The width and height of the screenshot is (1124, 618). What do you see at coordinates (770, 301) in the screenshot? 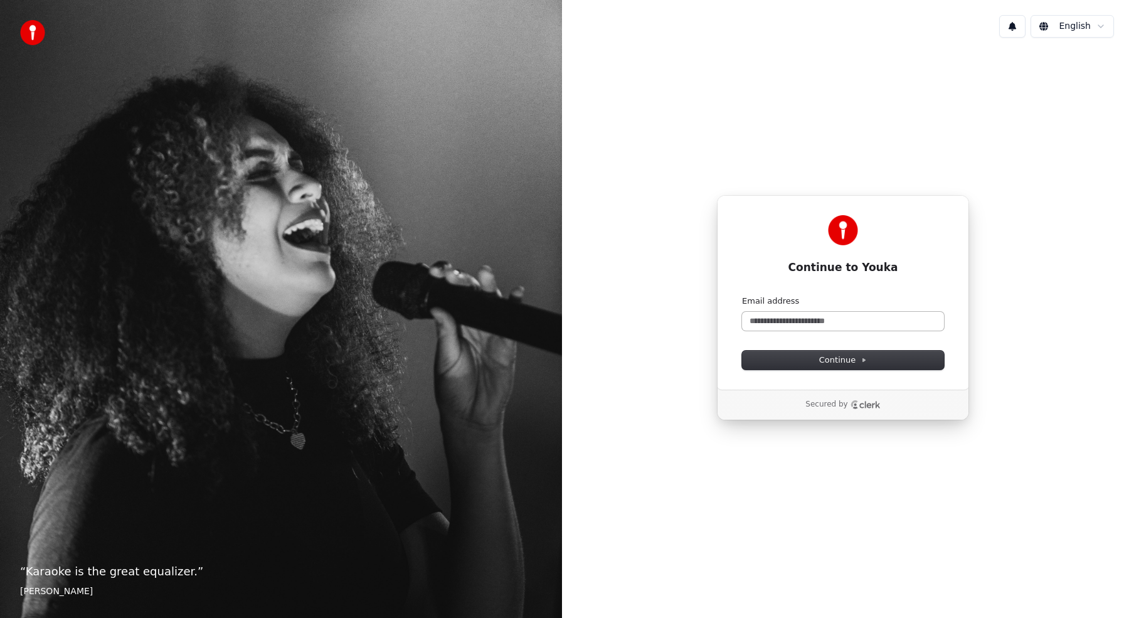
I see `label: Email address` at bounding box center [770, 301].